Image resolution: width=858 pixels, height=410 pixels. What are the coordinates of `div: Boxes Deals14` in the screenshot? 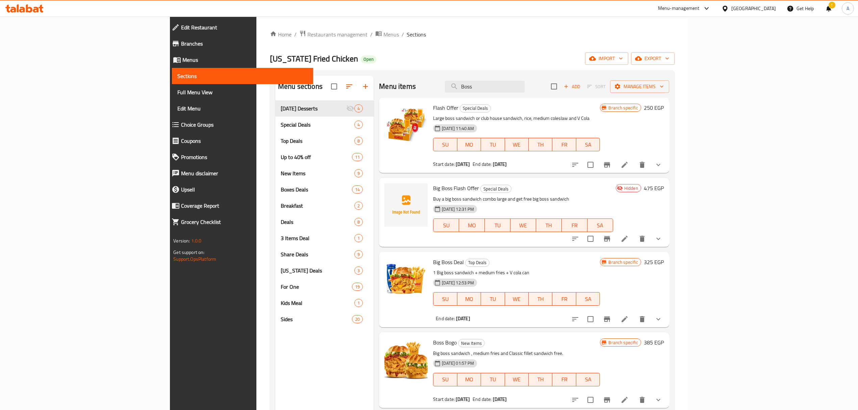 It's located at (324, 190).